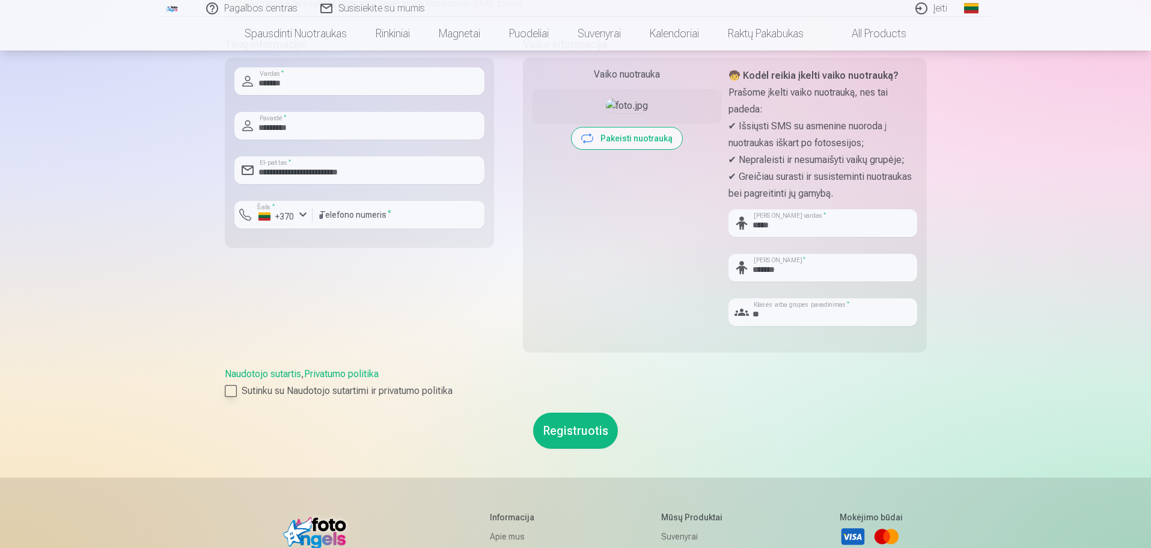 This screenshot has height=548, width=1151. I want to click on p: ✔ Greičiau surasti ir susisteminti nuotraukas bei pagreitinti jų gamybą., so click(823, 185).